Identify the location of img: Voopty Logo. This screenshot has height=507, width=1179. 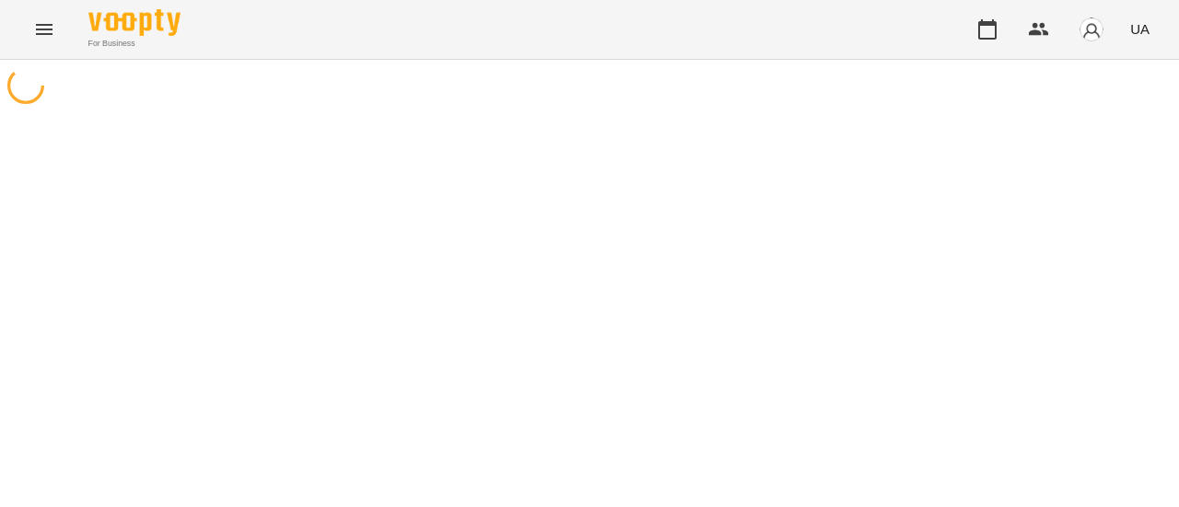
(134, 22).